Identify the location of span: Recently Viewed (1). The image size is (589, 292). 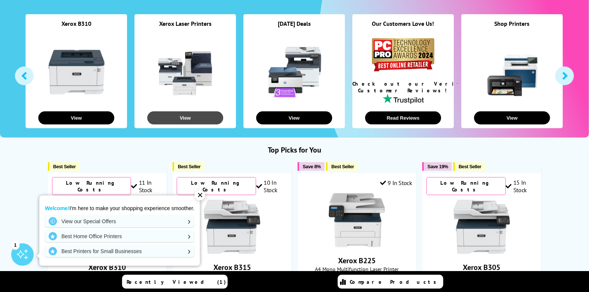
(177, 282).